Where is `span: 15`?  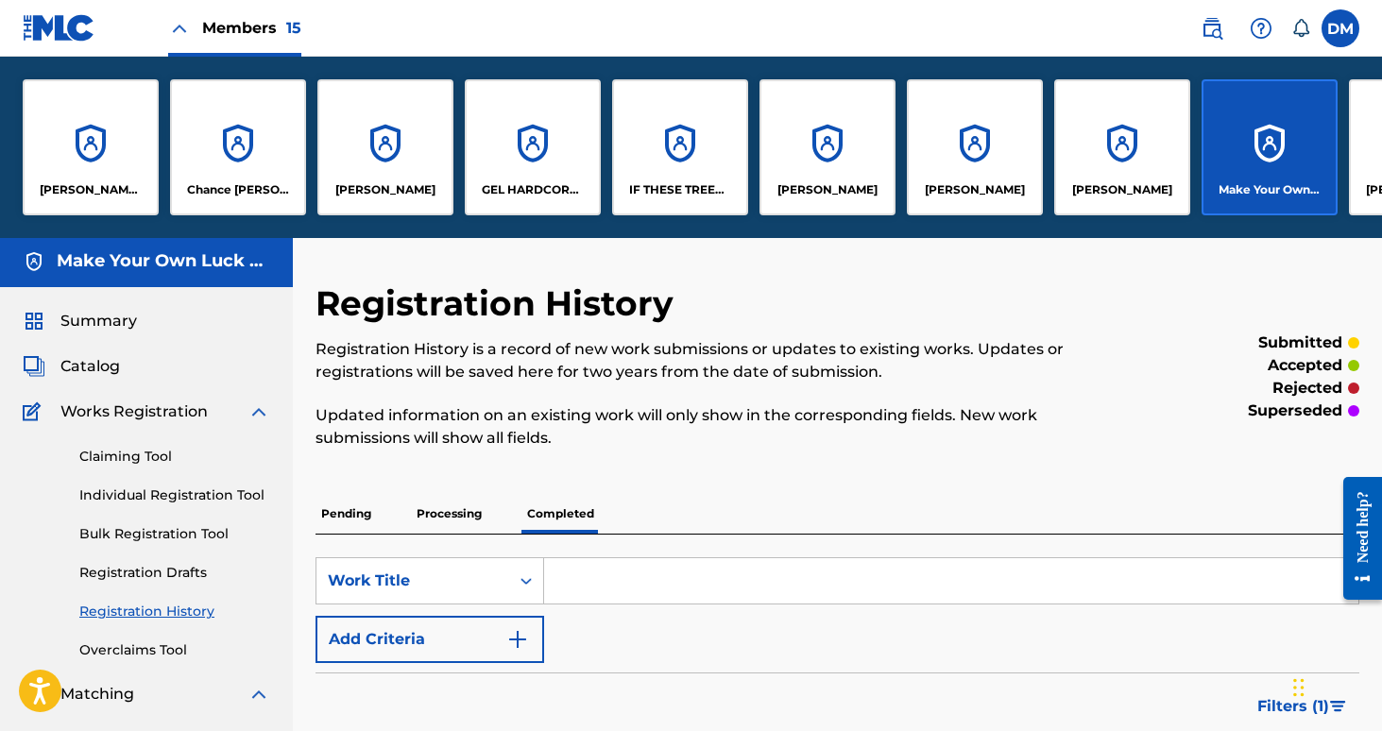
span: 15 is located at coordinates (294, 27).